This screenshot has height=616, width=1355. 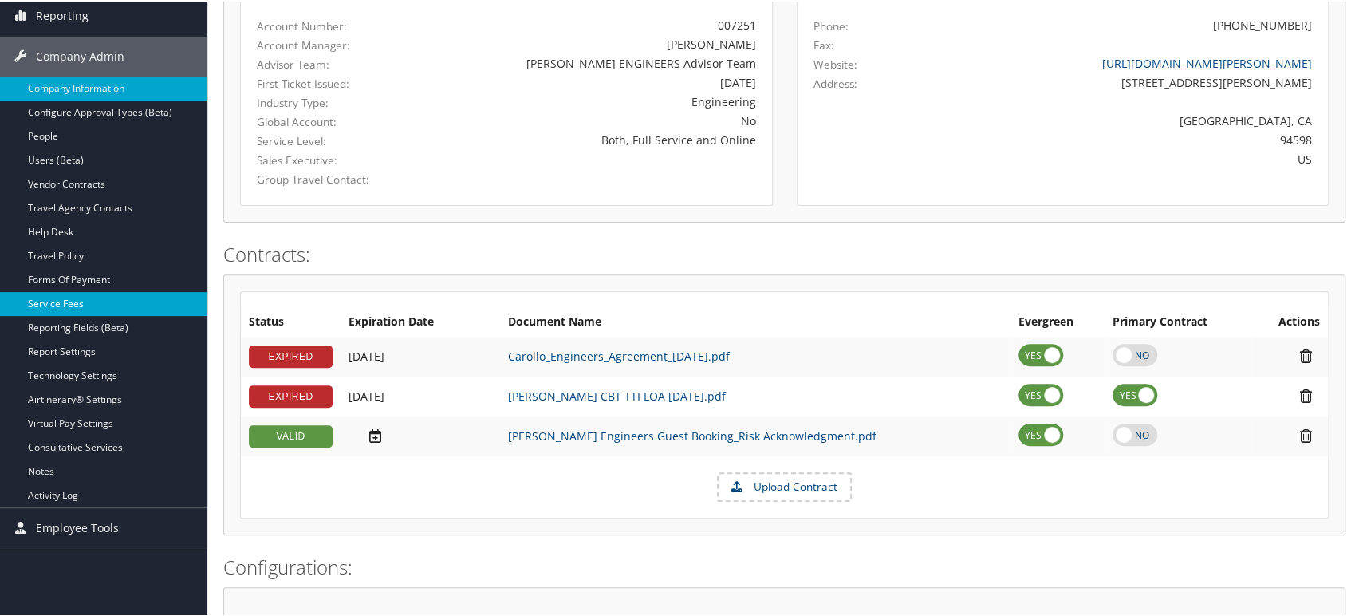 What do you see at coordinates (332, 25) in the screenshot?
I see `label: Account Number:` at bounding box center [332, 25].